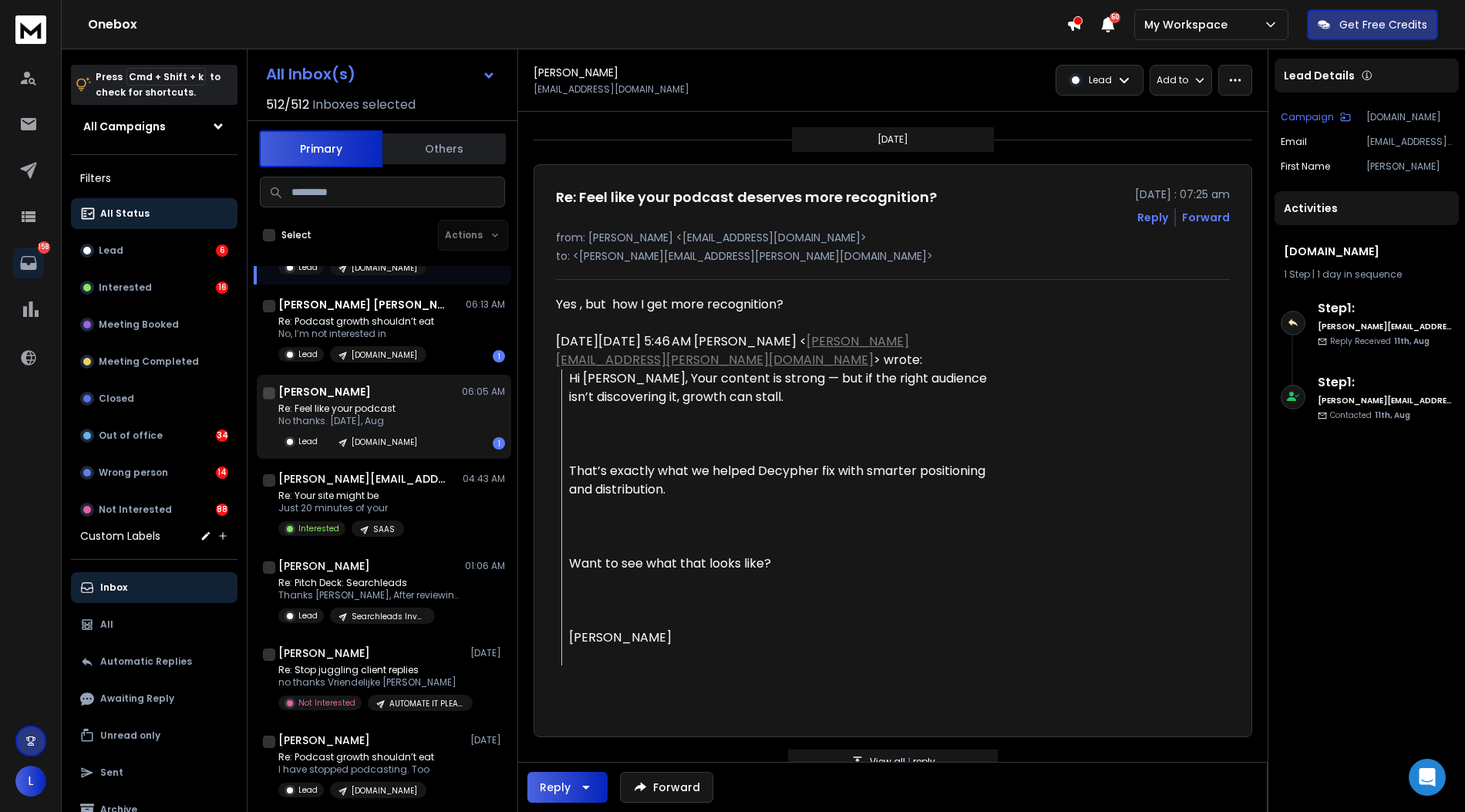  Describe the element at coordinates (120, 536) in the screenshot. I see `h3: Custom Labels` at that location.